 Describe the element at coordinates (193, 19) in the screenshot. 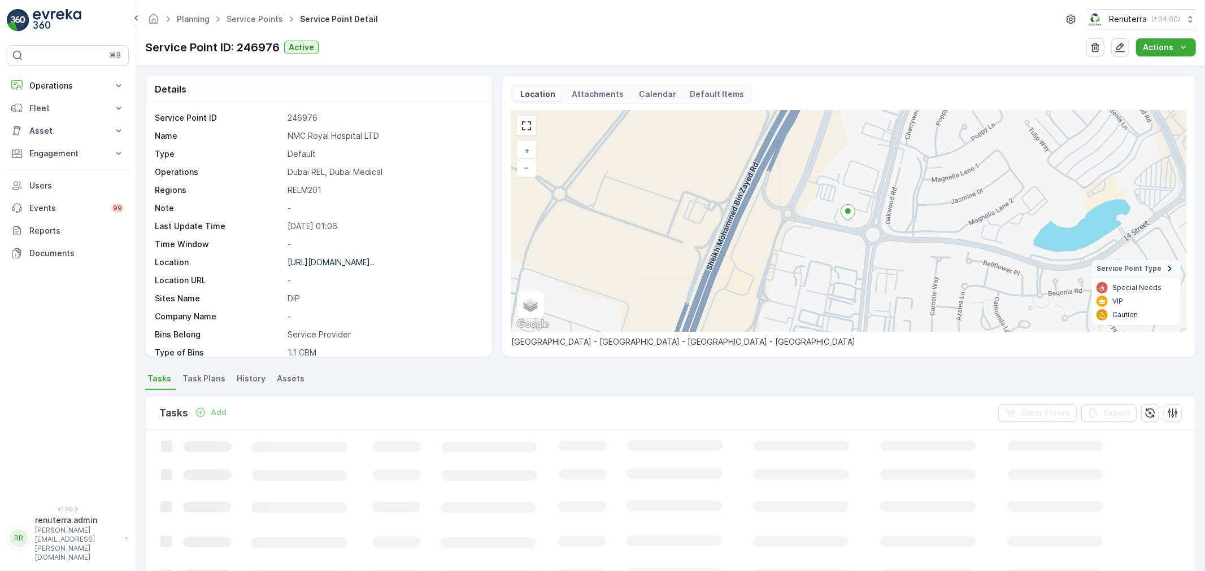

I see `a: Planning` at that location.